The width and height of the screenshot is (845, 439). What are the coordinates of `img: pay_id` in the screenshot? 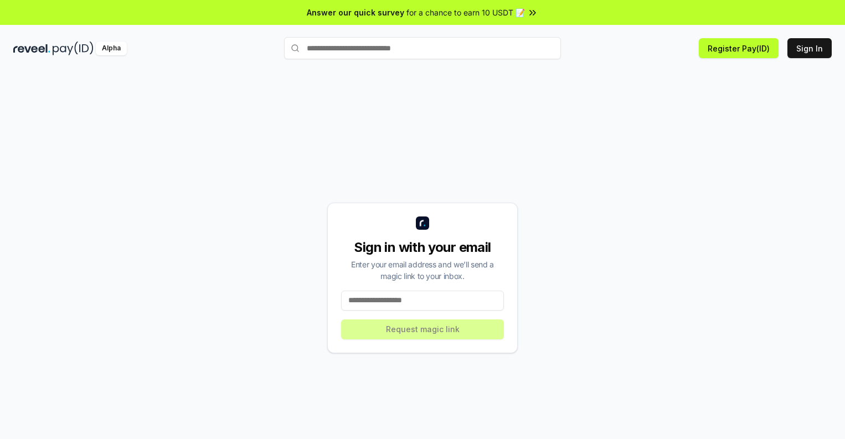 It's located at (73, 48).